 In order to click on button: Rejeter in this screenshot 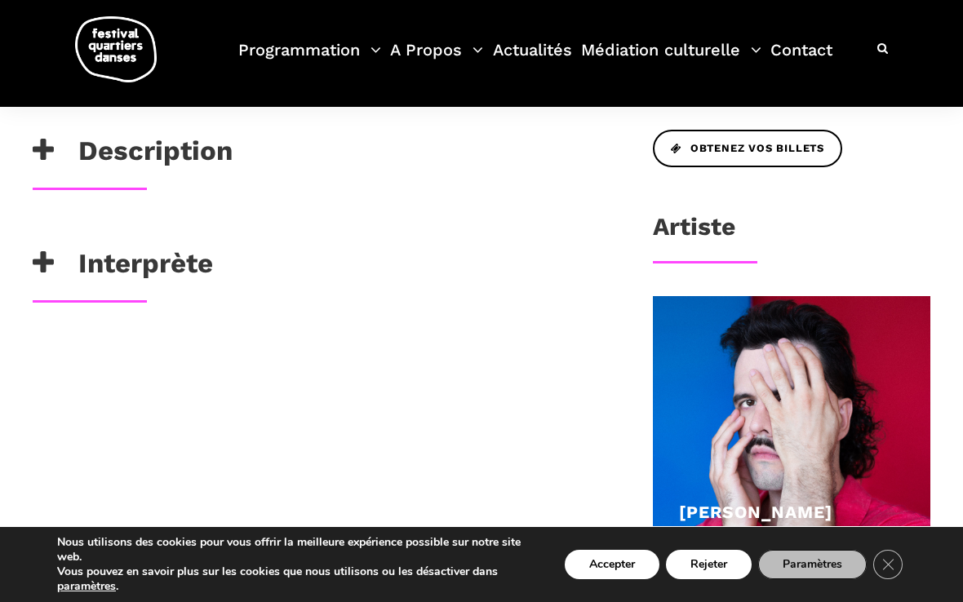, I will do `click(708, 565)`.